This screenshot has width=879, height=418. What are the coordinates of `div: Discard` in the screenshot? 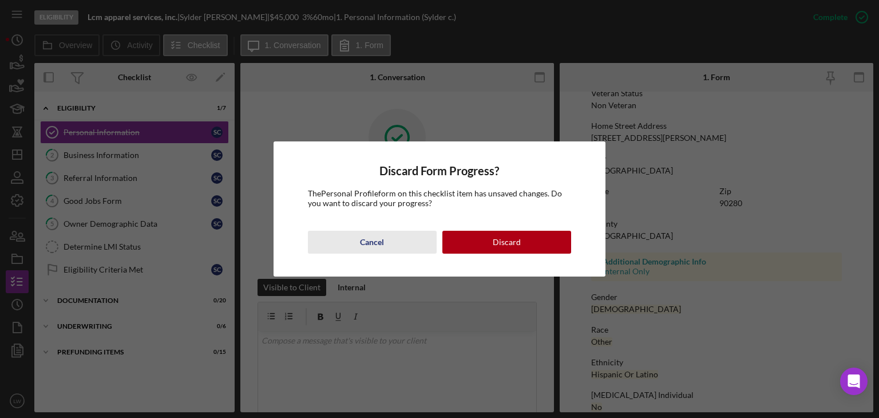 It's located at (507, 242).